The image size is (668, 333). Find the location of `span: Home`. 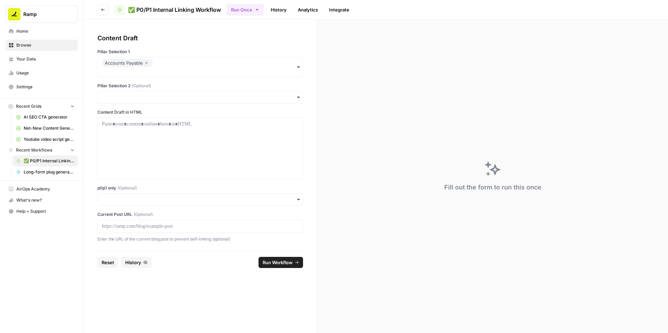

span: Home is located at coordinates (45, 31).